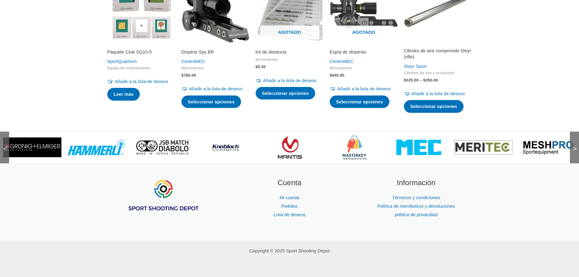 The width and height of the screenshot is (579, 277). I want to click on font: Lista de deseos, so click(289, 214).